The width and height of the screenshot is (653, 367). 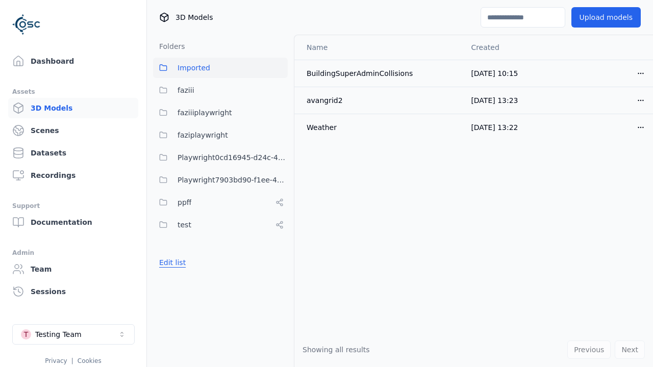 What do you see at coordinates (220, 225) in the screenshot?
I see `button: test` at bounding box center [220, 225].